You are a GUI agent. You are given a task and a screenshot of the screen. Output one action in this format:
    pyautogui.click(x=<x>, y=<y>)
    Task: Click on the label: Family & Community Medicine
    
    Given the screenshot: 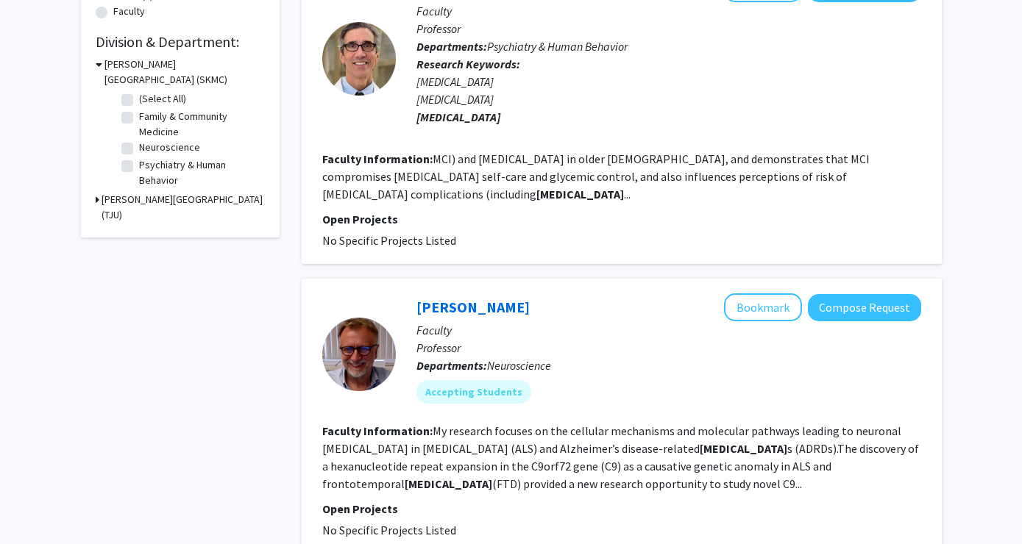 What is the action you would take?
    pyautogui.click(x=200, y=124)
    